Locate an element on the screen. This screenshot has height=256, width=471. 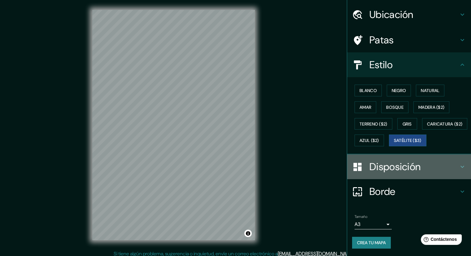
font: Natural is located at coordinates (430, 90).